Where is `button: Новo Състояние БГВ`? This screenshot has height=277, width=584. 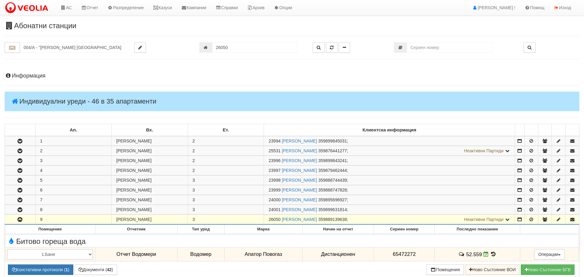 button: Новo Състояние БГВ is located at coordinates (547, 270).